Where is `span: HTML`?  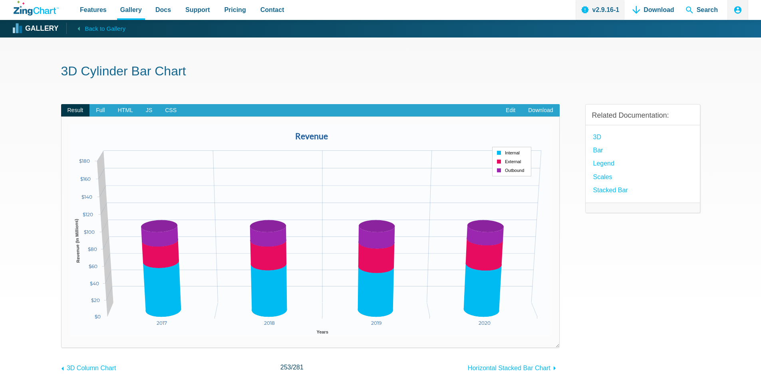
span: HTML is located at coordinates (125, 111).